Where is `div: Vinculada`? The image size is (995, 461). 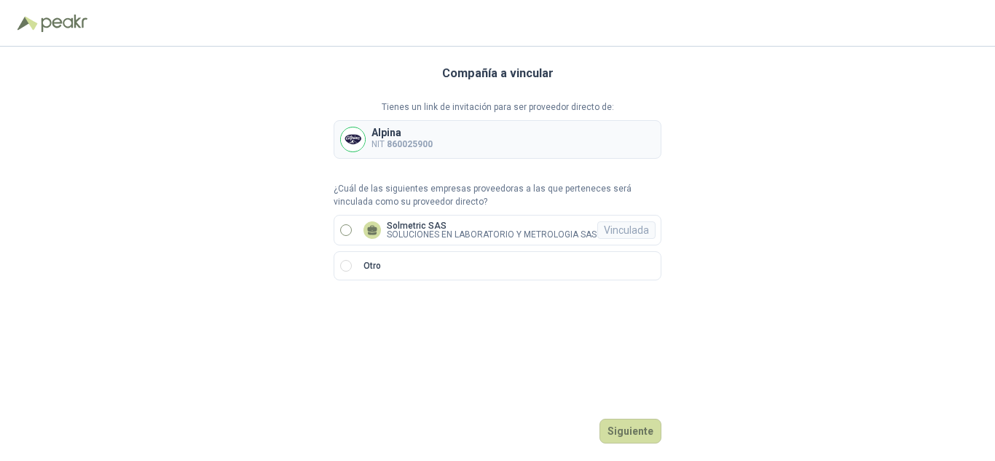
div: Vinculada is located at coordinates (627, 230).